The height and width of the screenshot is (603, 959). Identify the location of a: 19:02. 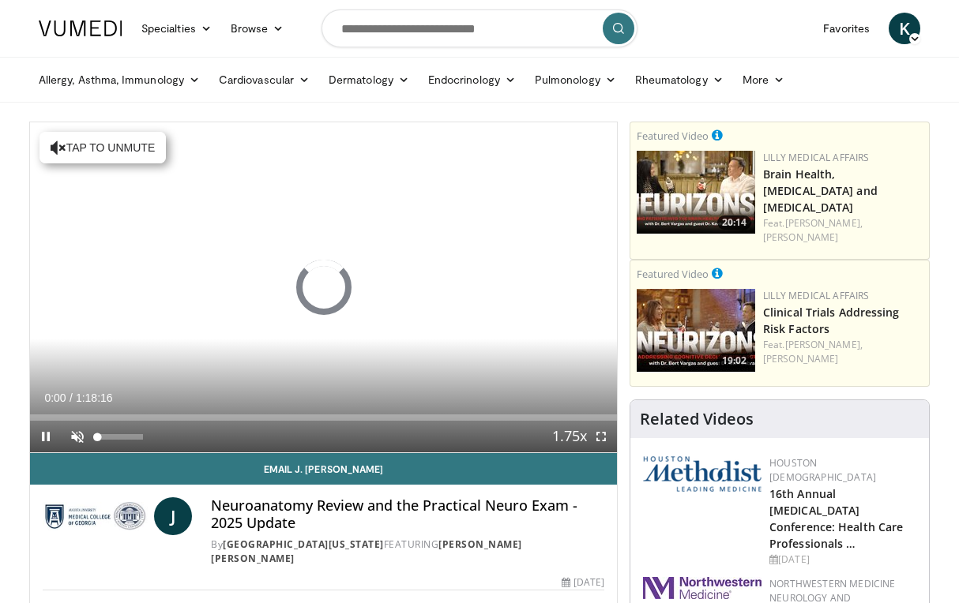
(696, 330).